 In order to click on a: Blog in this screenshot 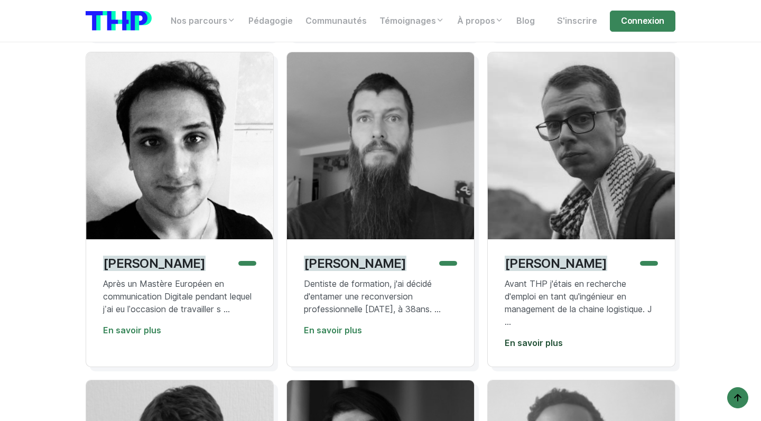, I will do `click(525, 21)`.